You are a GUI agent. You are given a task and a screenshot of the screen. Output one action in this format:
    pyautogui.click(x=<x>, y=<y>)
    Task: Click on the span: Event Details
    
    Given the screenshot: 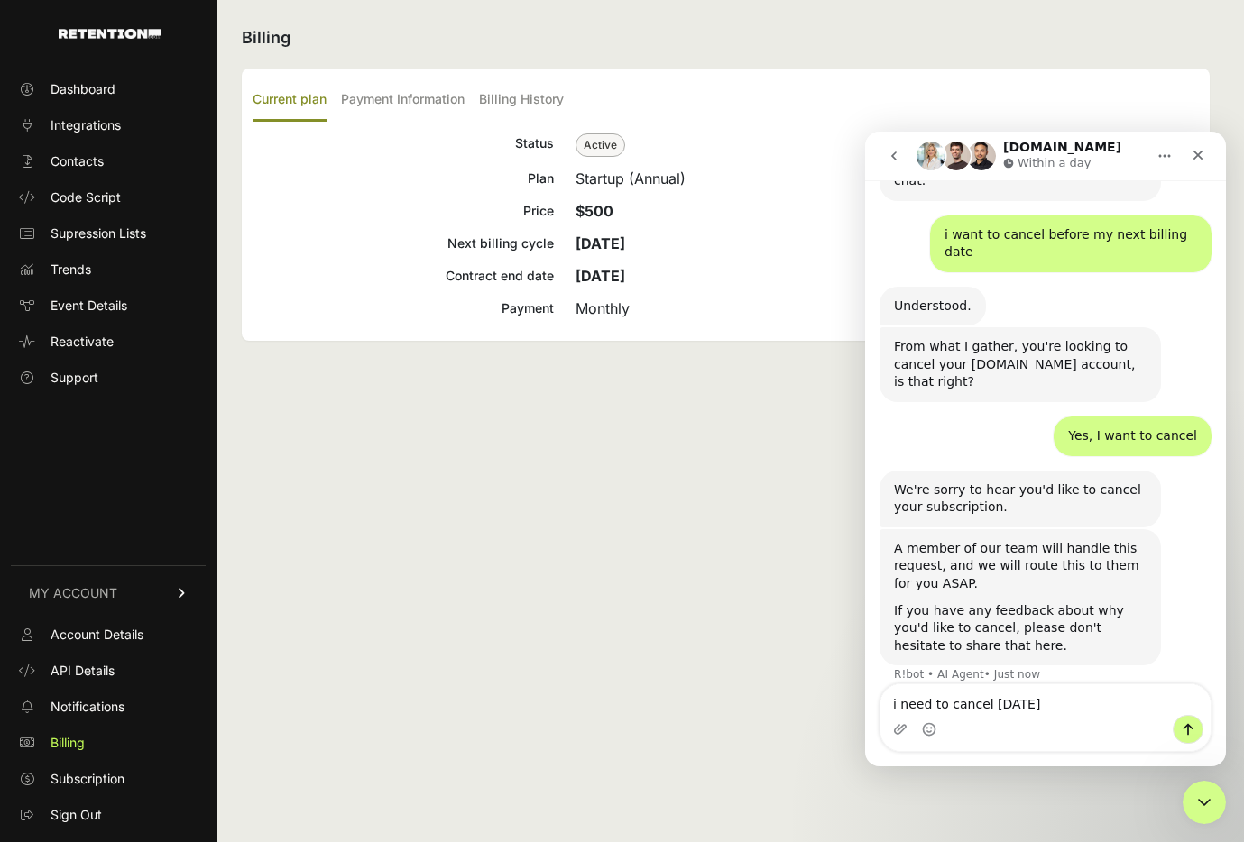 What is the action you would take?
    pyautogui.click(x=88, y=306)
    